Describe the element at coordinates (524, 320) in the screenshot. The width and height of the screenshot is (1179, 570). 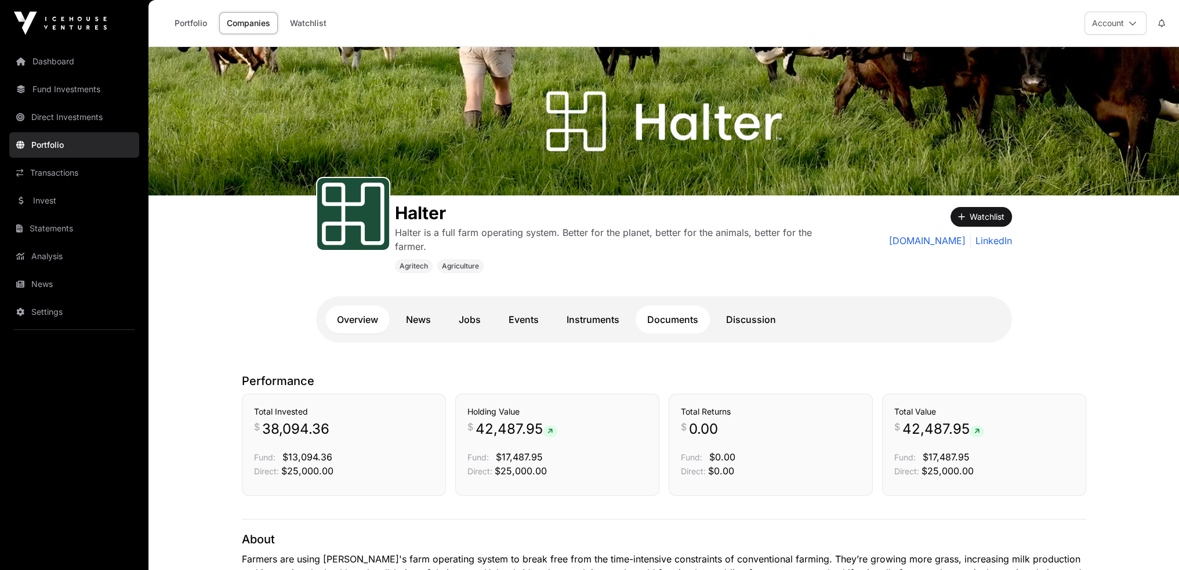
I see `a: Events` at that location.